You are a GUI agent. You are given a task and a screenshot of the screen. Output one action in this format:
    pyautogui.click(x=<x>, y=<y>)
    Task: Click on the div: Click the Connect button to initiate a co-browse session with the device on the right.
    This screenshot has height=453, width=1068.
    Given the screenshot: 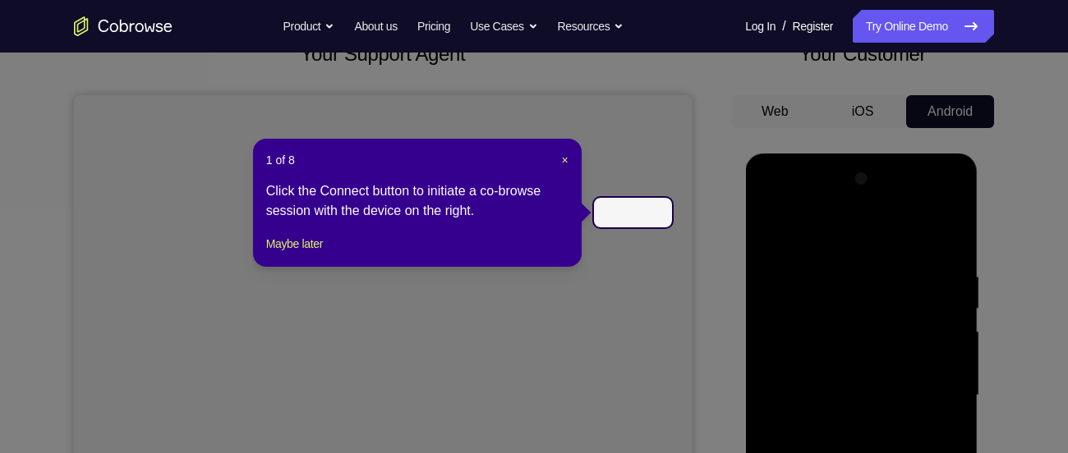 What is the action you would take?
    pyautogui.click(x=417, y=201)
    